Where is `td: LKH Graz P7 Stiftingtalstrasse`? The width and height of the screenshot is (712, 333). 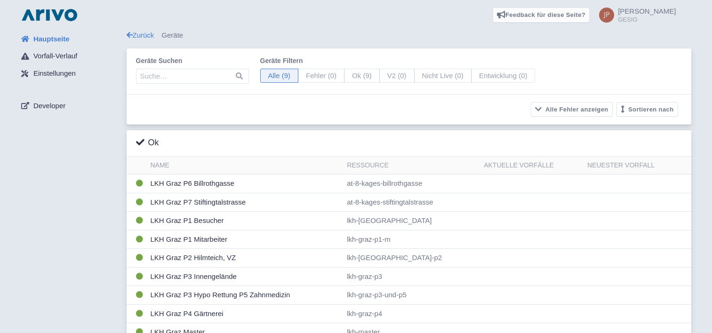 td: LKH Graz P7 Stiftingtalstrasse is located at coordinates (245, 202).